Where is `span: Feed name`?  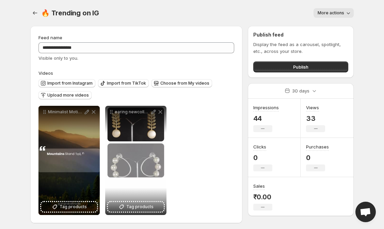 span: Feed name is located at coordinates (50, 37).